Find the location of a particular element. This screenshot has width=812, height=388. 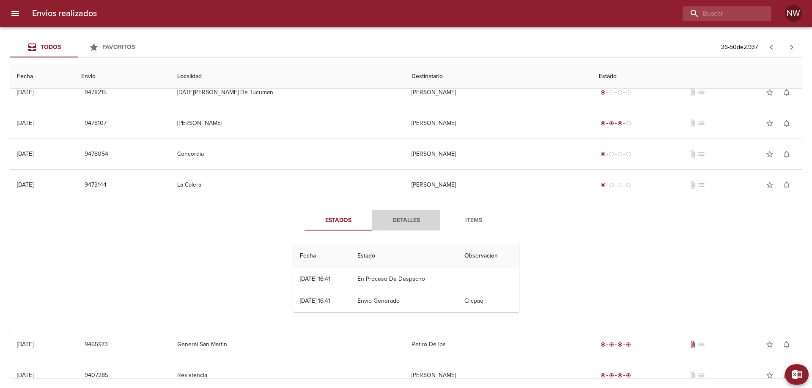

td: General San Martin is located at coordinates (287, 345).